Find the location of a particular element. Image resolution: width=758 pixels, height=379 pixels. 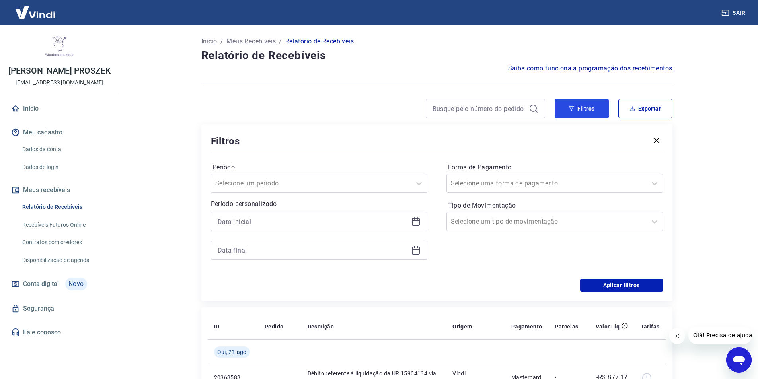

a: Relatório de Recebíveis is located at coordinates (64, 207).